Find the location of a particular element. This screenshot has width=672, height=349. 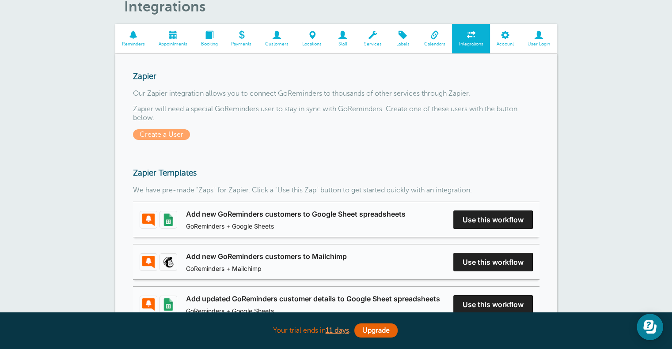

p: Zapier will need a special GoReminders user to stay in sync with GoReminders. Create one of these... is located at coordinates (336, 114).